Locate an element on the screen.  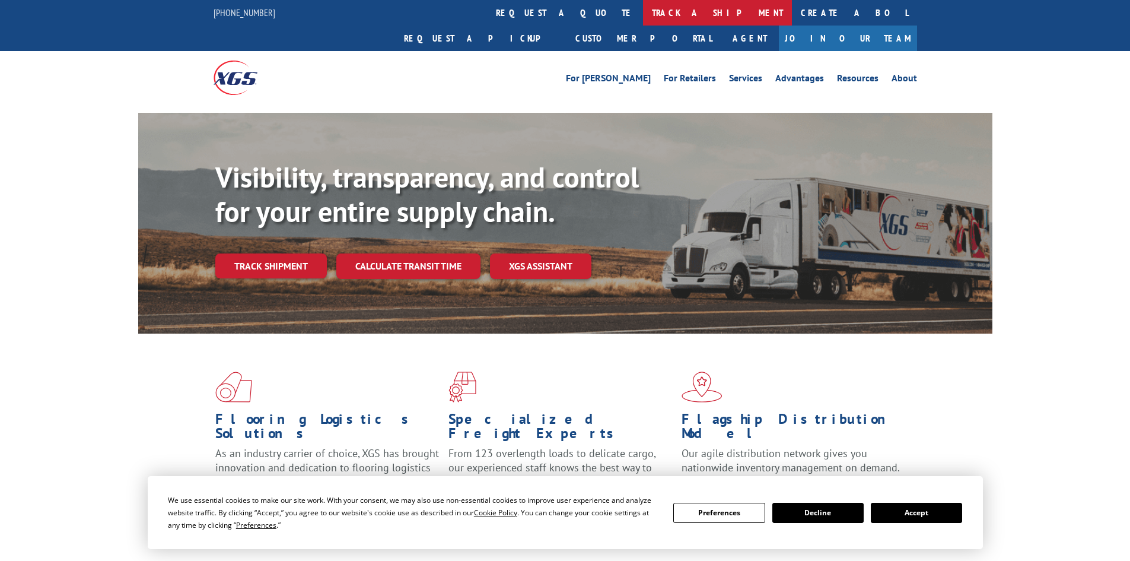
div: We use essential cookies to make our site work. With your consent, we may also use non-essential ... is located at coordinates (413, 512).